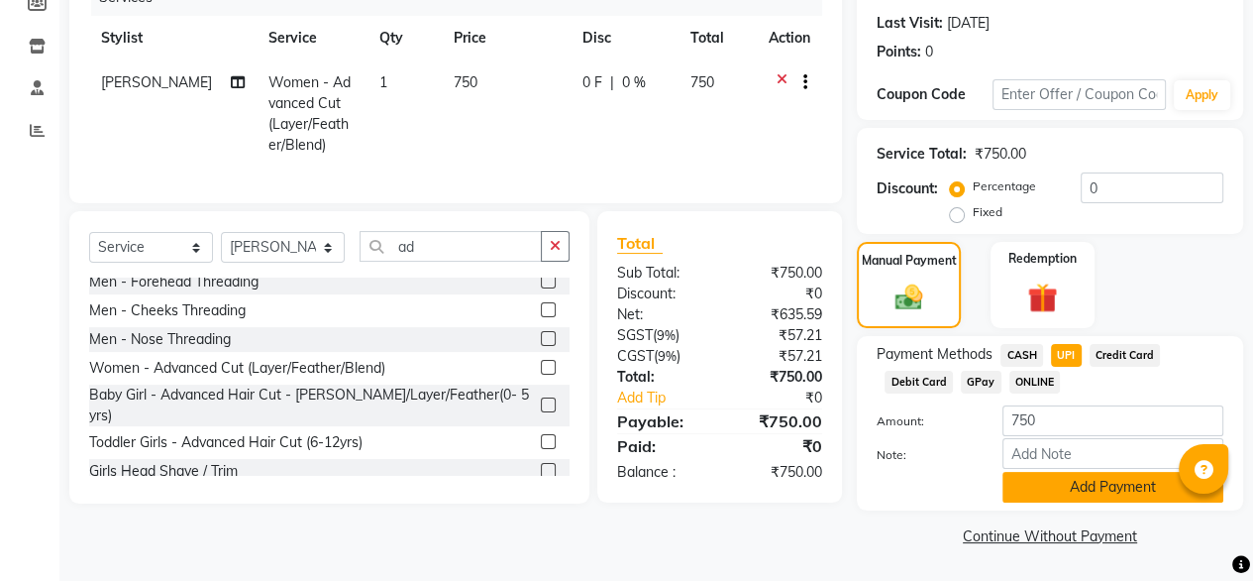 The height and width of the screenshot is (581, 1253). What do you see at coordinates (1079, 94) in the screenshot?
I see `input: Enter Offer / Coupon Code` at bounding box center [1079, 94].